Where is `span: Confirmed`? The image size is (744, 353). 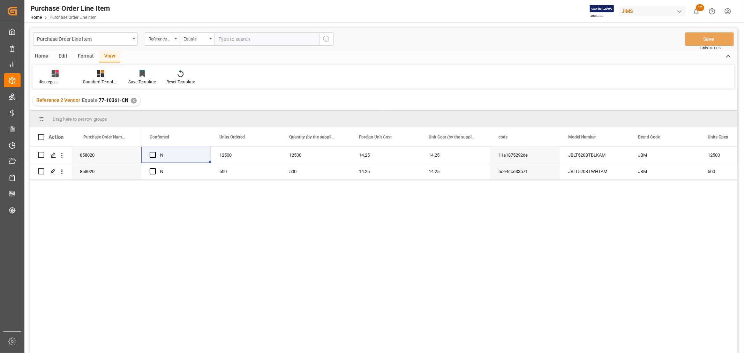
span: Confirmed is located at coordinates (159, 137).